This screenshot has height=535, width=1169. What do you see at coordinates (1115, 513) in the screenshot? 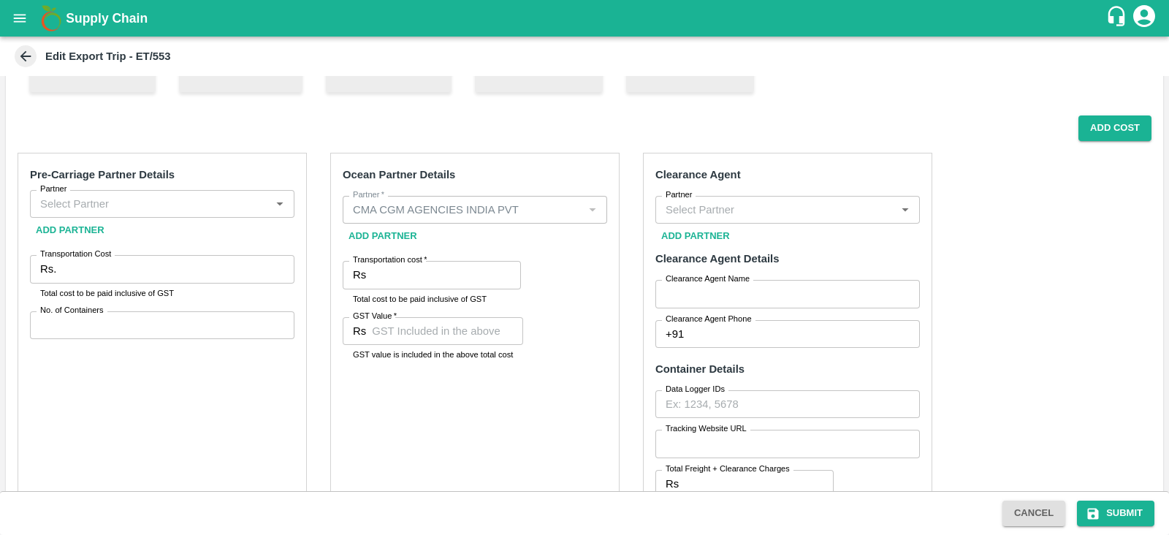
I see `button: Submit` at bounding box center [1115, 513].